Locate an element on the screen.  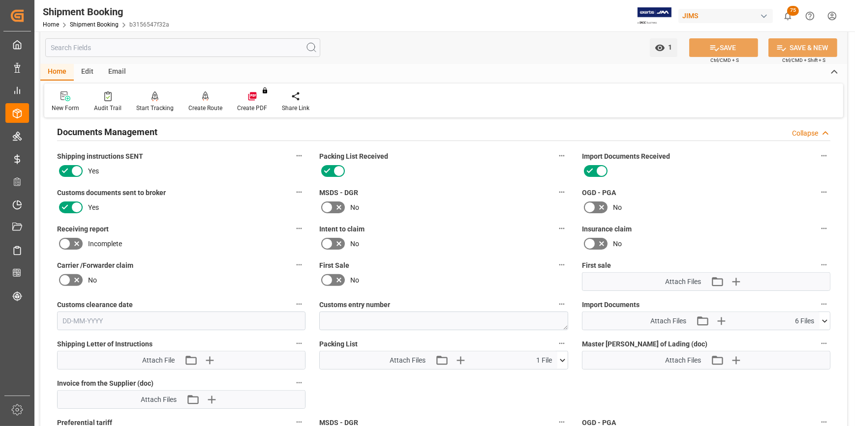
a: Shipment Booking is located at coordinates (94, 25).